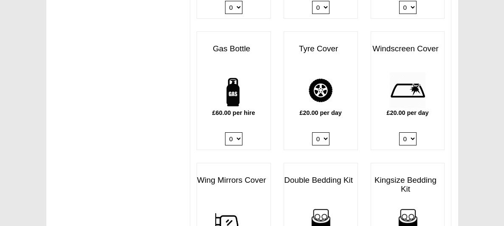  What do you see at coordinates (408, 90) in the screenshot?
I see `img: windscreen.png` at bounding box center [408, 90].